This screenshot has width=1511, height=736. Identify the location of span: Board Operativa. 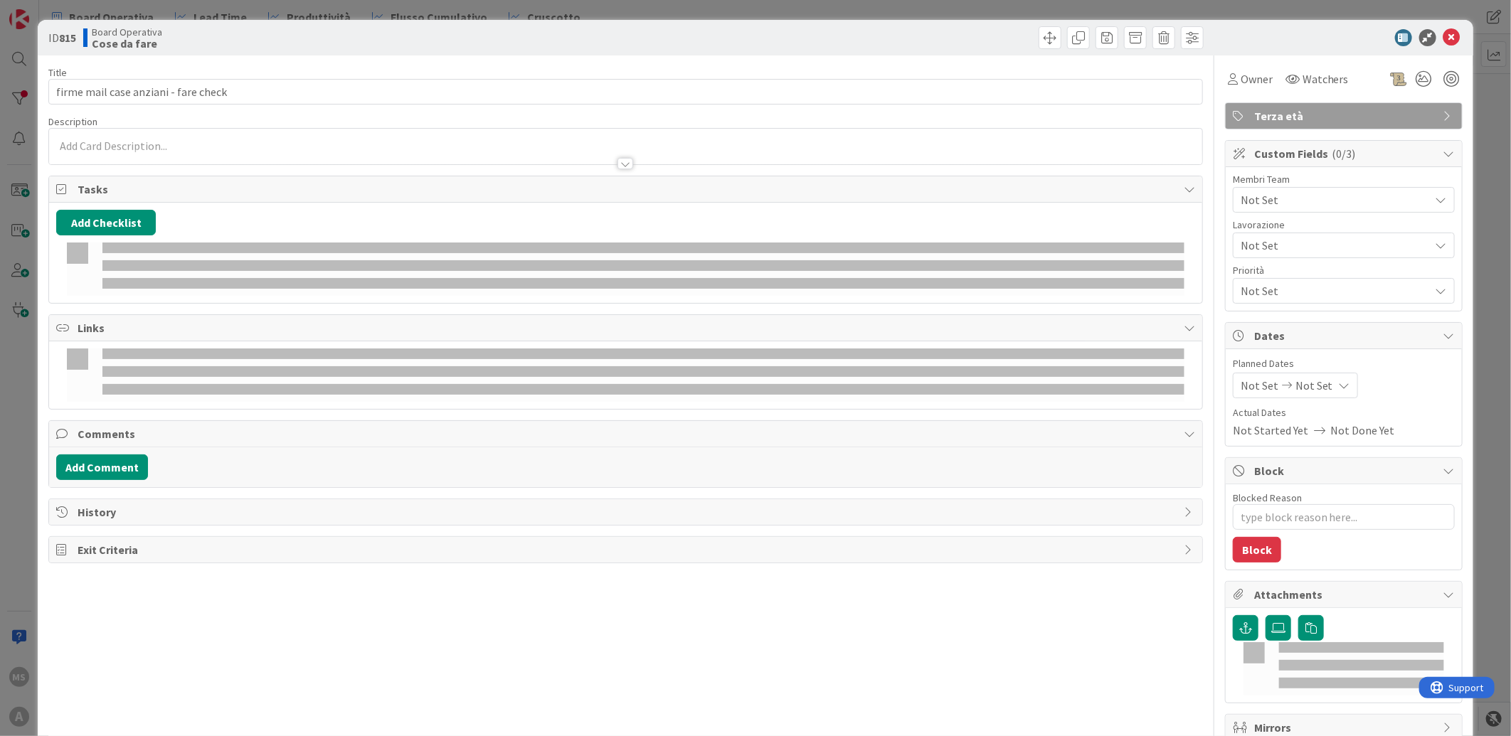
(127, 32).